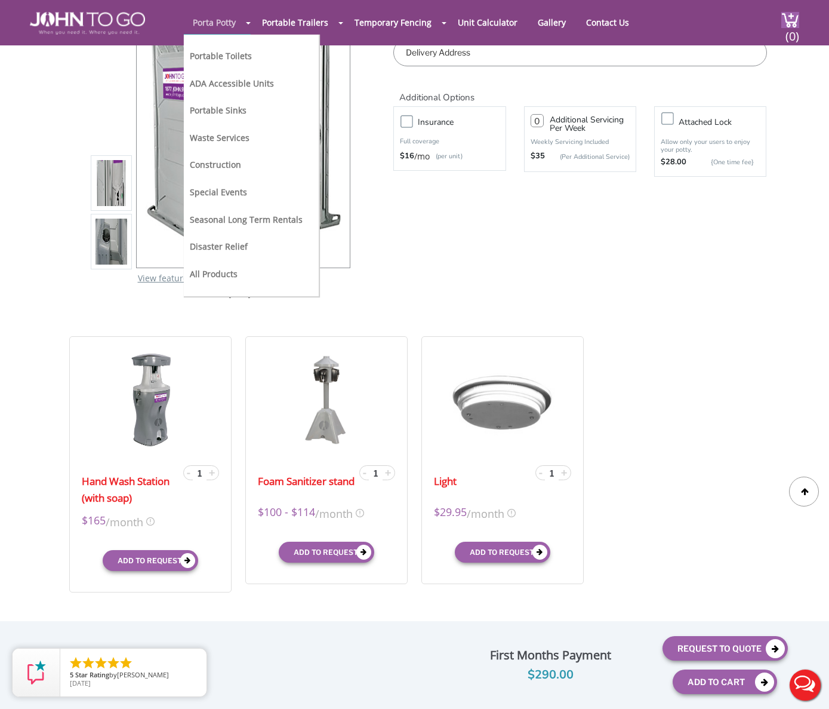 The width and height of the screenshot is (829, 709). I want to click on button: Live Chat, so click(806, 685).